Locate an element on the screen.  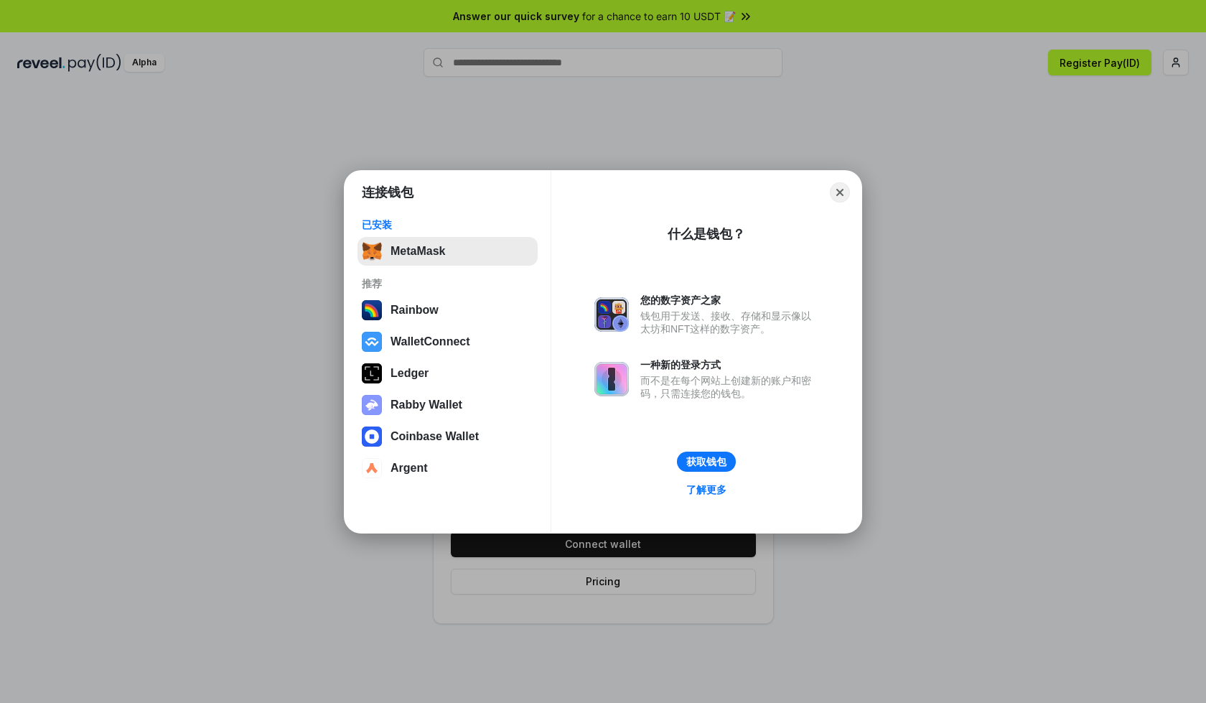
div: 您的数字资产之家 is located at coordinates (729, 300).